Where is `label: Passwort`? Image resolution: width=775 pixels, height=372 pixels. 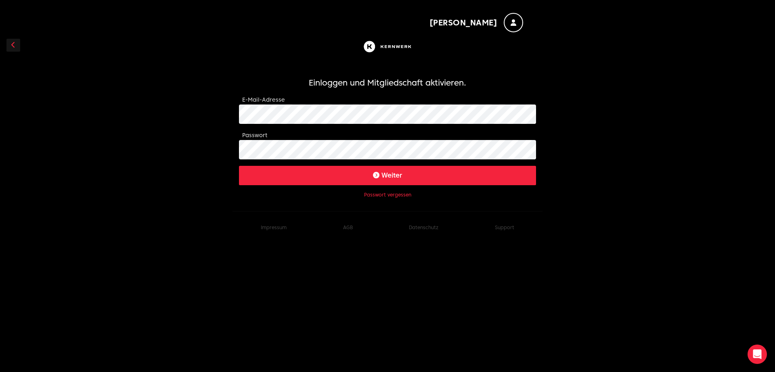 label: Passwort is located at coordinates (255, 135).